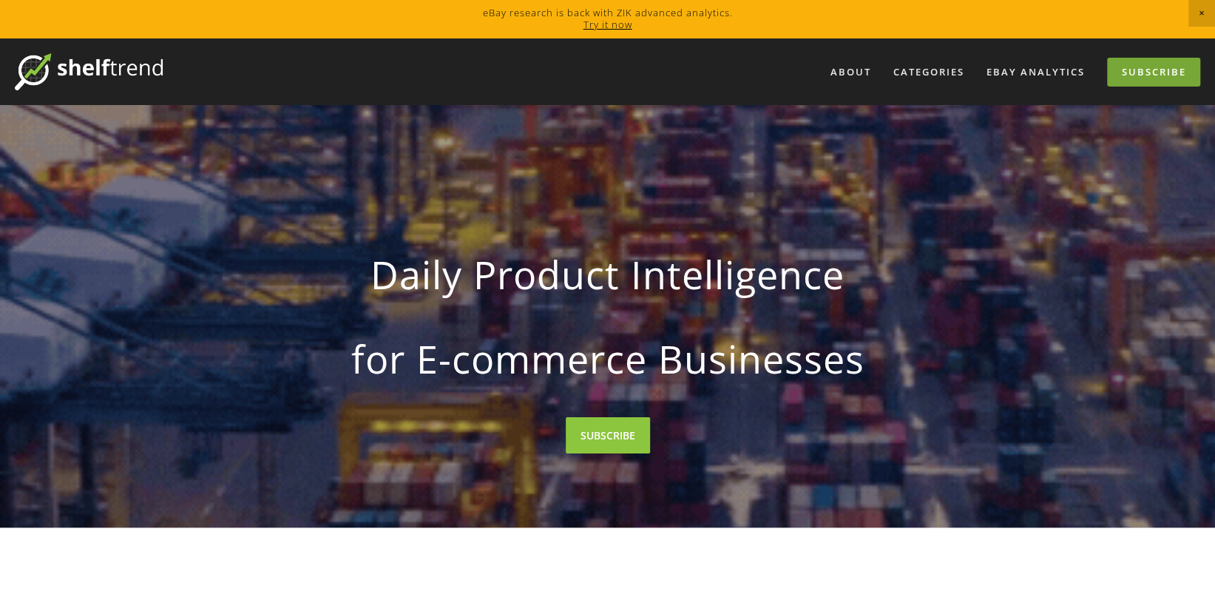 This screenshot has height=597, width=1215. I want to click on a: Subscribe, so click(1154, 72).